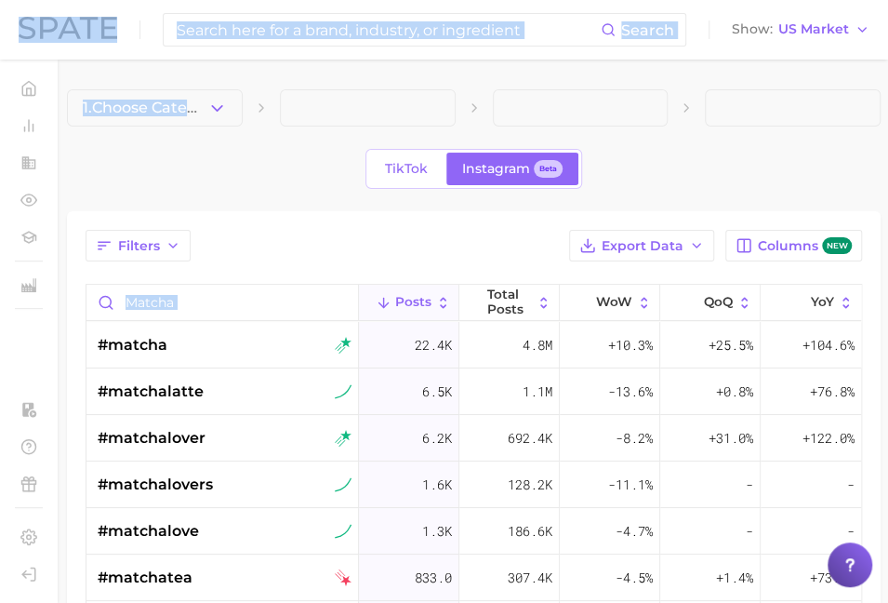 This screenshot has width=888, height=603. I want to click on span: +122.0%, so click(829, 438).